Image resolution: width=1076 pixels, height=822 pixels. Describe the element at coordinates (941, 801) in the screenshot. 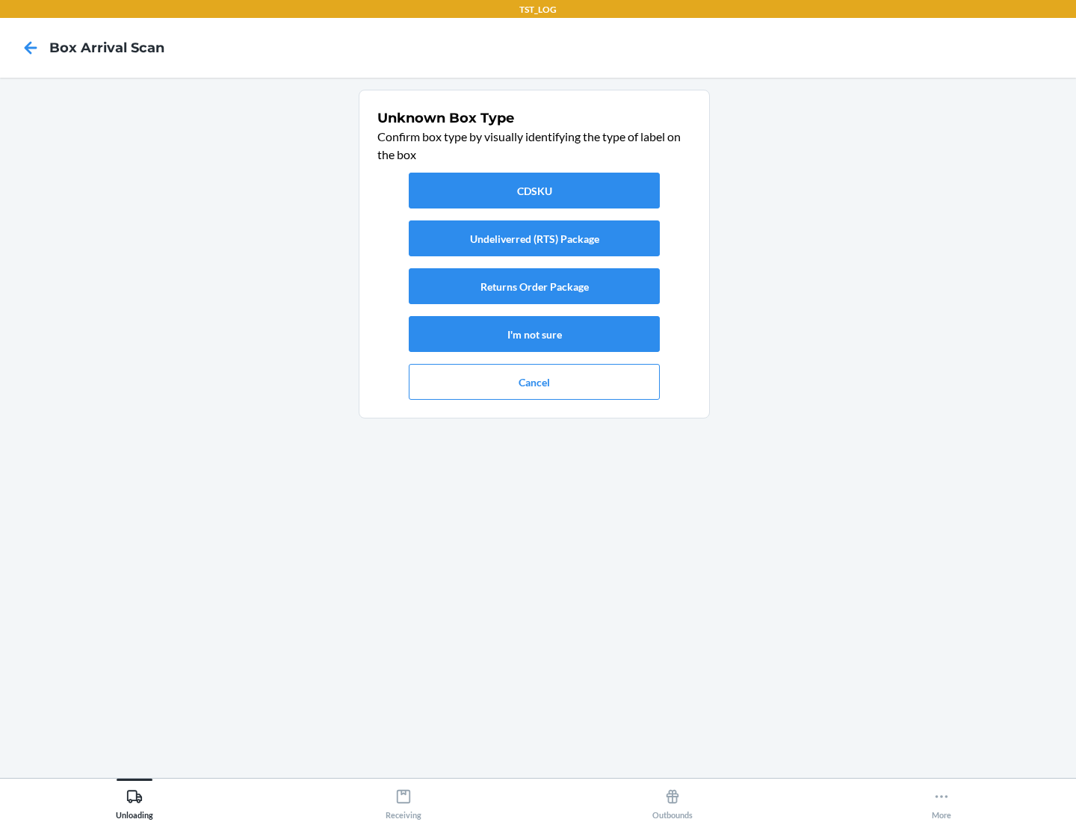

I see `div: More` at that location.